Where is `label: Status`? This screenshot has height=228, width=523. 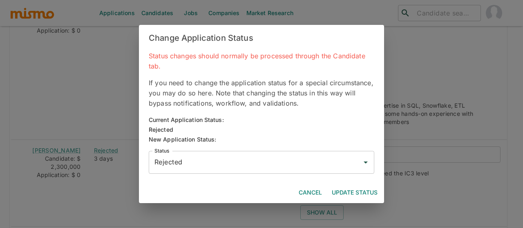 label: Status is located at coordinates (162, 151).